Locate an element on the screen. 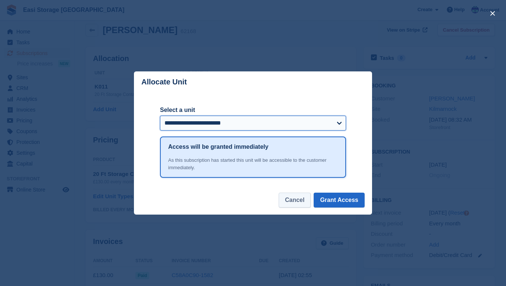  label: Select a unit is located at coordinates (253, 110).